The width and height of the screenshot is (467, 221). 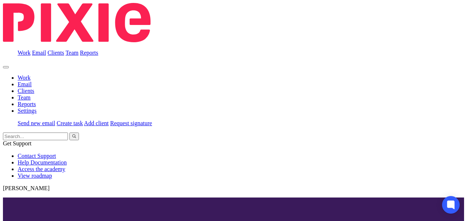 What do you see at coordinates (27, 110) in the screenshot?
I see `a: Settings` at bounding box center [27, 110].